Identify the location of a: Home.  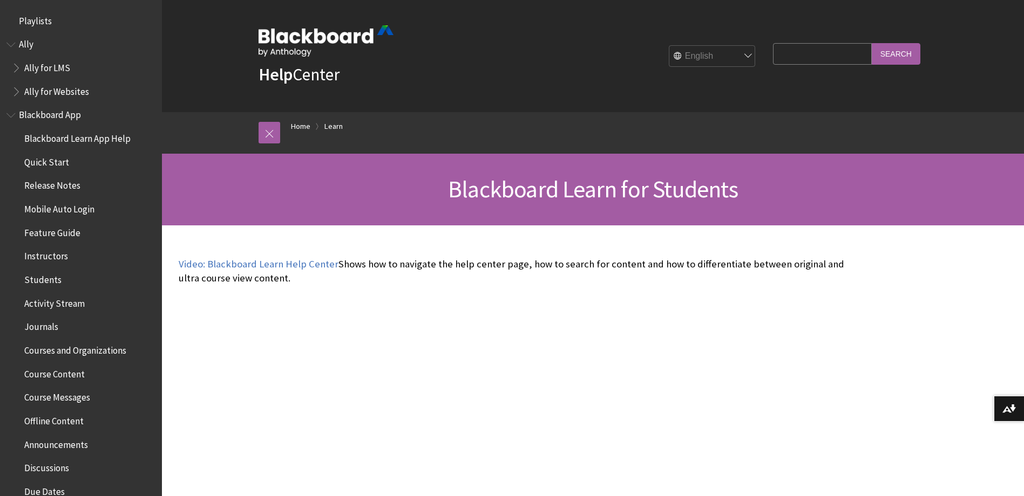
(301, 126).